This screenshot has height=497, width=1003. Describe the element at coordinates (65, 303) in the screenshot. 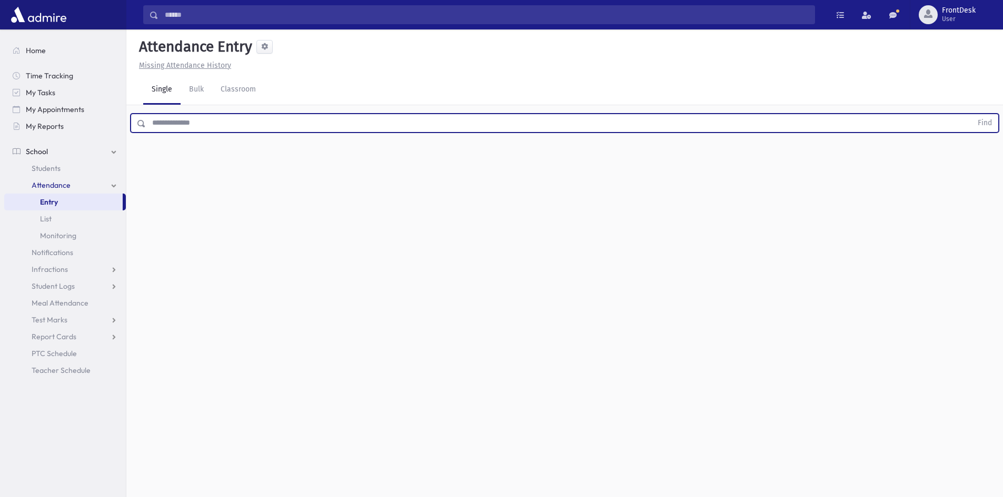

I see `a: Meal Attendance` at that location.